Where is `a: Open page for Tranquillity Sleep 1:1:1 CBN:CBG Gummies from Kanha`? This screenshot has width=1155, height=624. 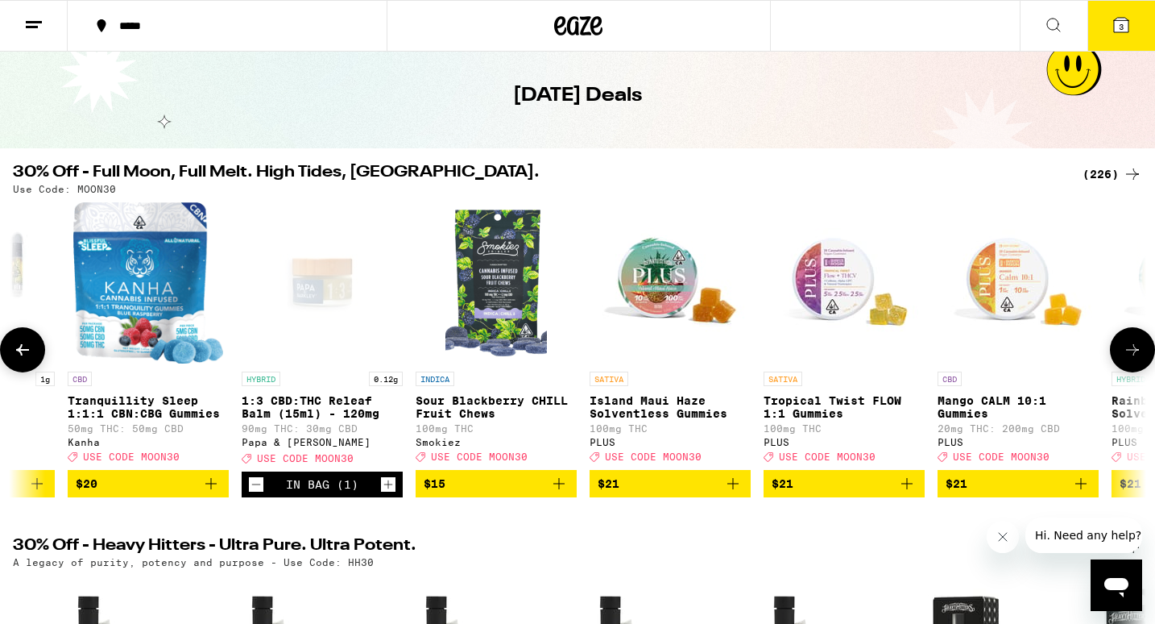 a: Open page for Tranquillity Sleep 1:1:1 CBN:CBG Gummies from Kanha is located at coordinates (148, 336).